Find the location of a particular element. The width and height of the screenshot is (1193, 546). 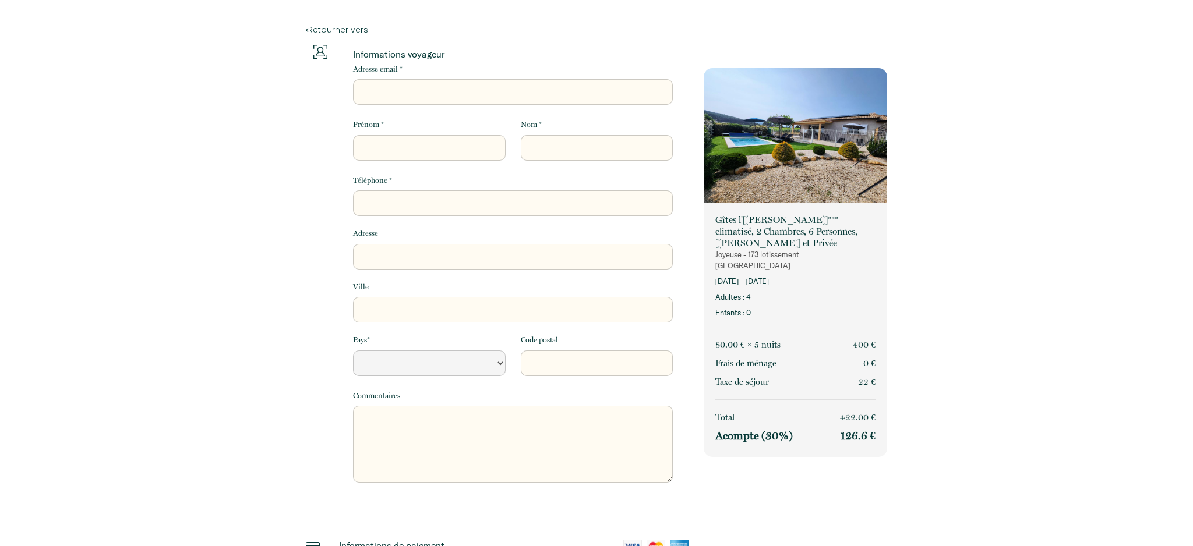

select: Default select example is located at coordinates (429, 364).